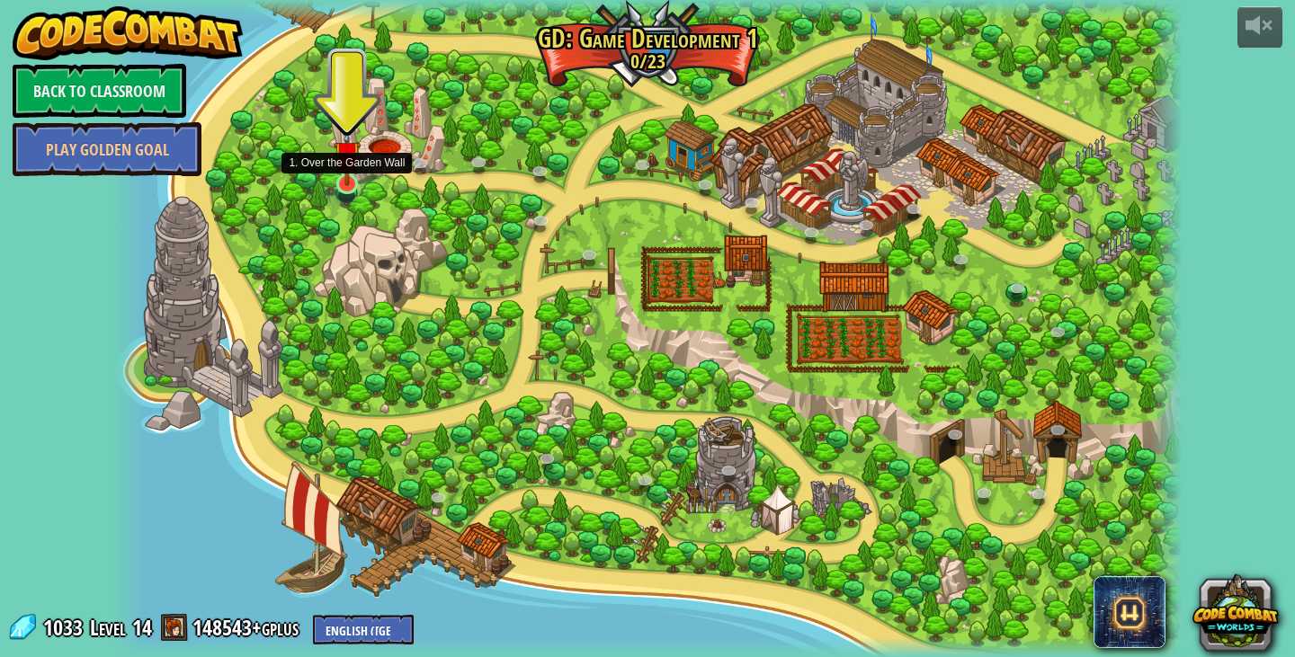  What do you see at coordinates (108, 628) in the screenshot?
I see `span: Level` at bounding box center [108, 628].